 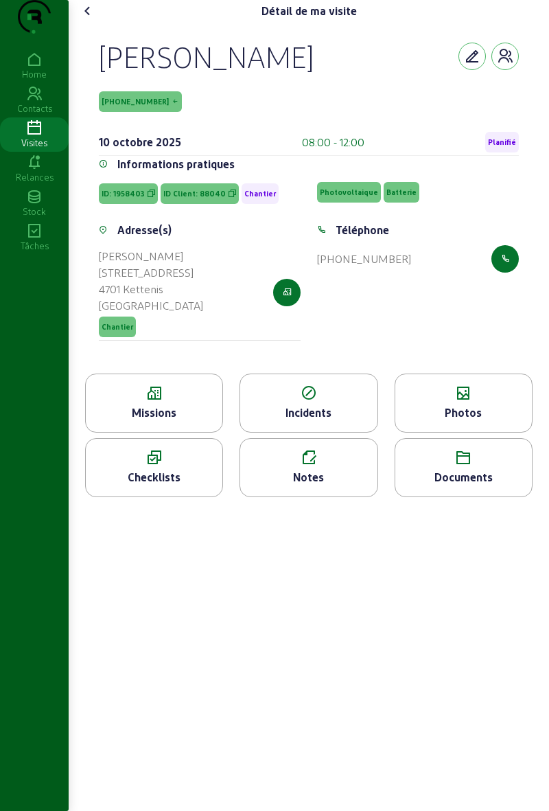 What do you see at coordinates (308, 412) in the screenshot?
I see `div: Incidents` at bounding box center [308, 412].